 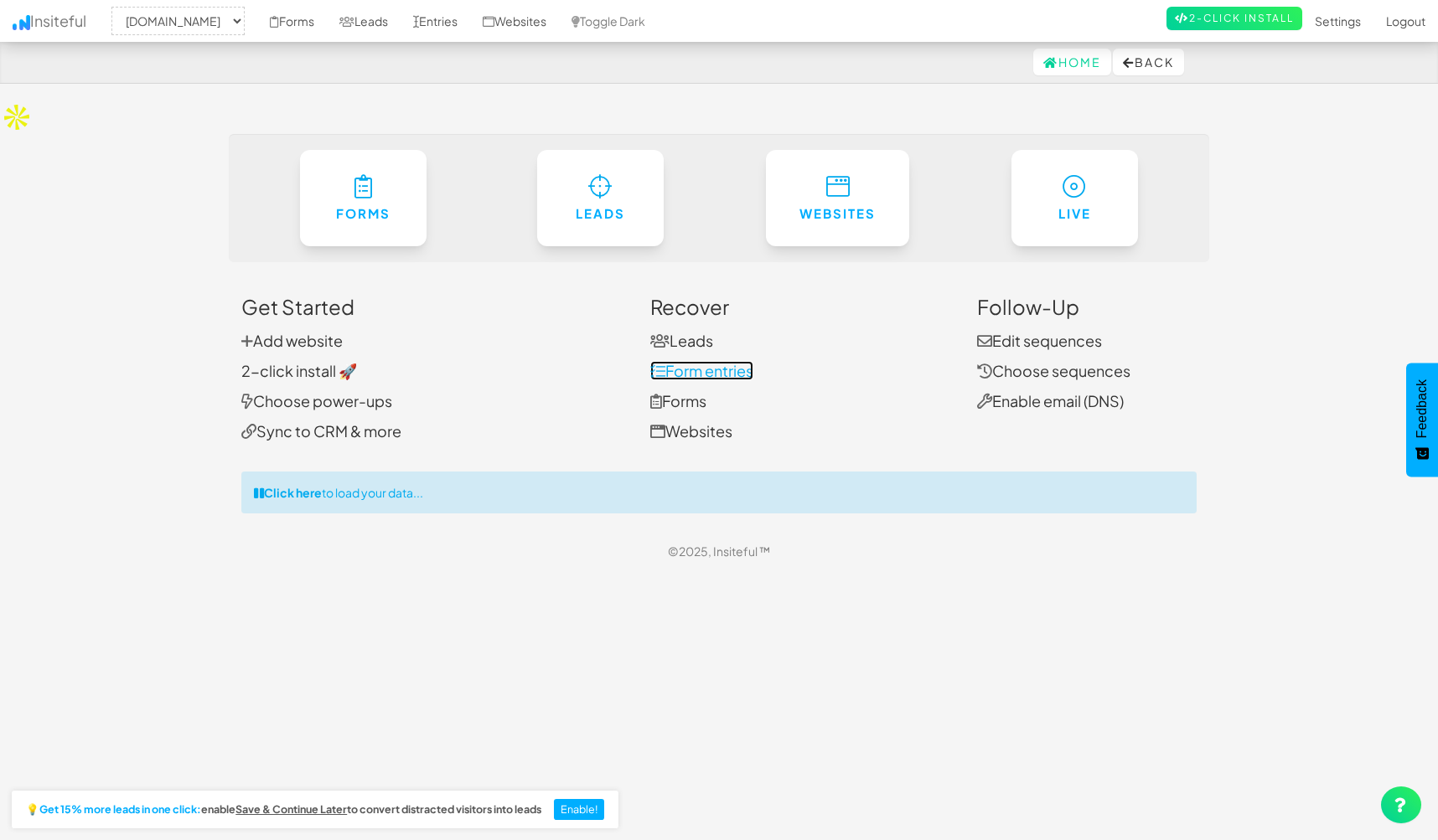 I want to click on div: to load your data..., so click(x=719, y=493).